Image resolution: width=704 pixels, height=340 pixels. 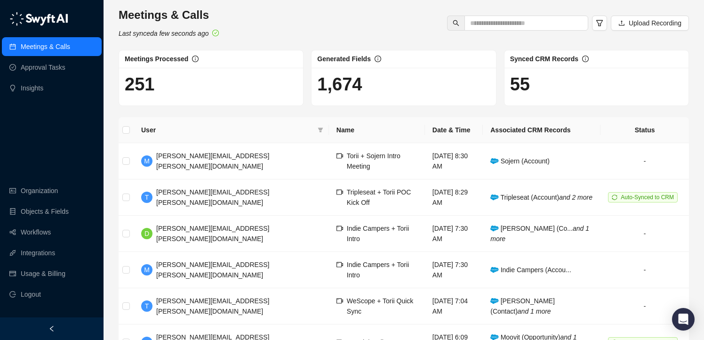 What do you see at coordinates (541, 130) in the screenshot?
I see `th: Associated CRM Records` at bounding box center [541, 130].